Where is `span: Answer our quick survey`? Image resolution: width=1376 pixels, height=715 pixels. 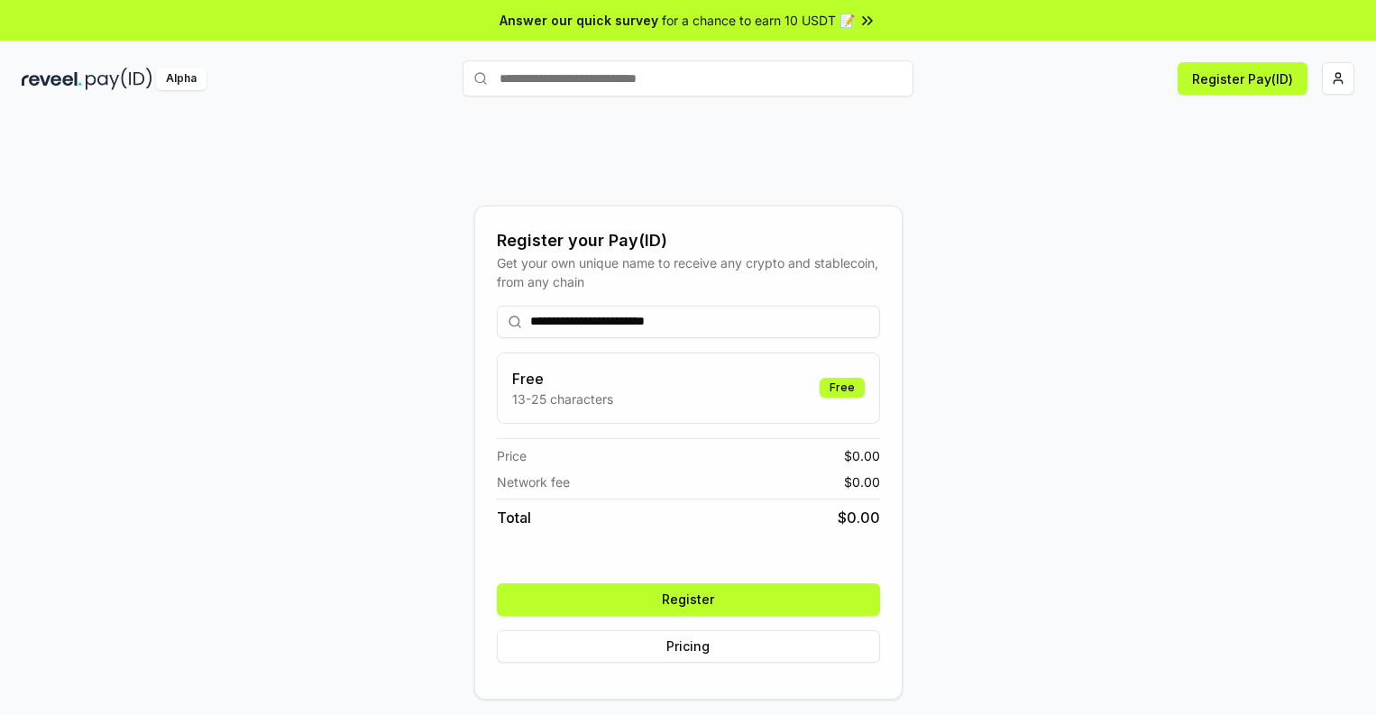 span: Answer our quick survey is located at coordinates (579, 20).